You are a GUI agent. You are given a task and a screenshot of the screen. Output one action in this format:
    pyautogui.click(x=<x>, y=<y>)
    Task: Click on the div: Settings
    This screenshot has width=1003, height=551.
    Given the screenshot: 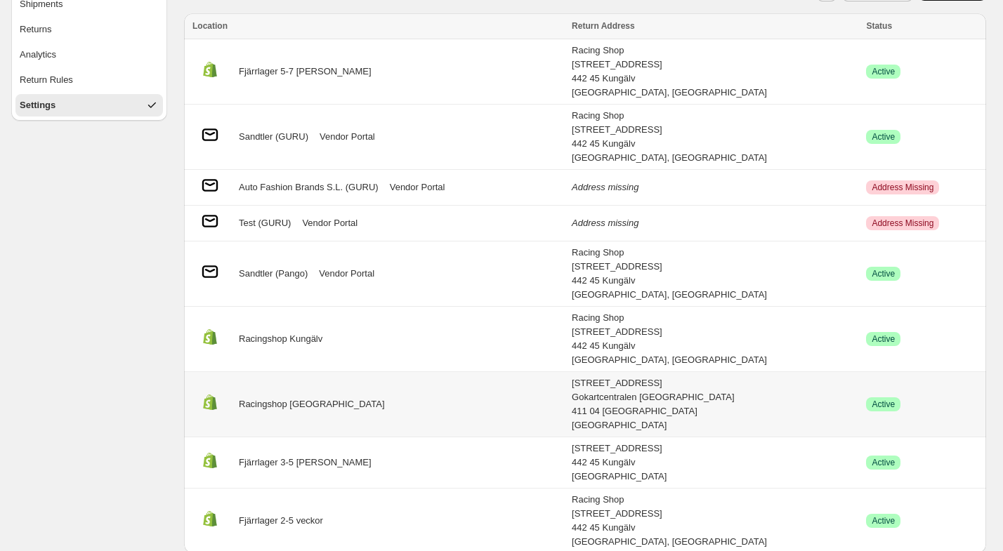 What is the action you would take?
    pyautogui.click(x=37, y=105)
    